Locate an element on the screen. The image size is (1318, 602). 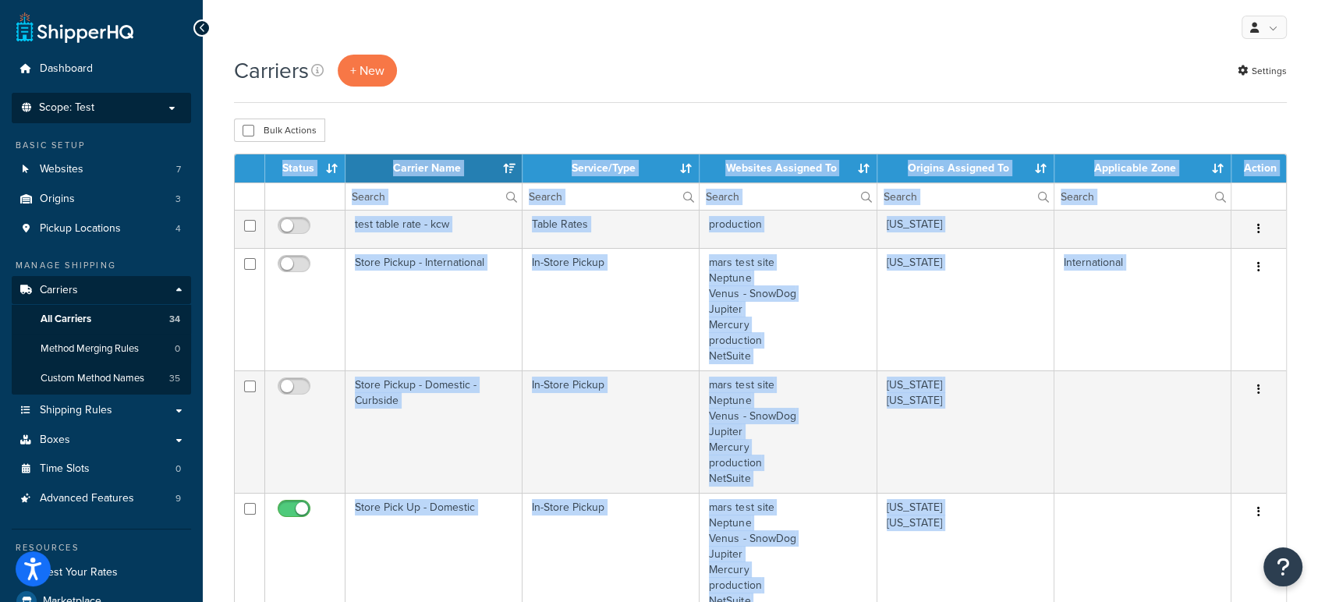
div: Resources is located at coordinates (101, 547).